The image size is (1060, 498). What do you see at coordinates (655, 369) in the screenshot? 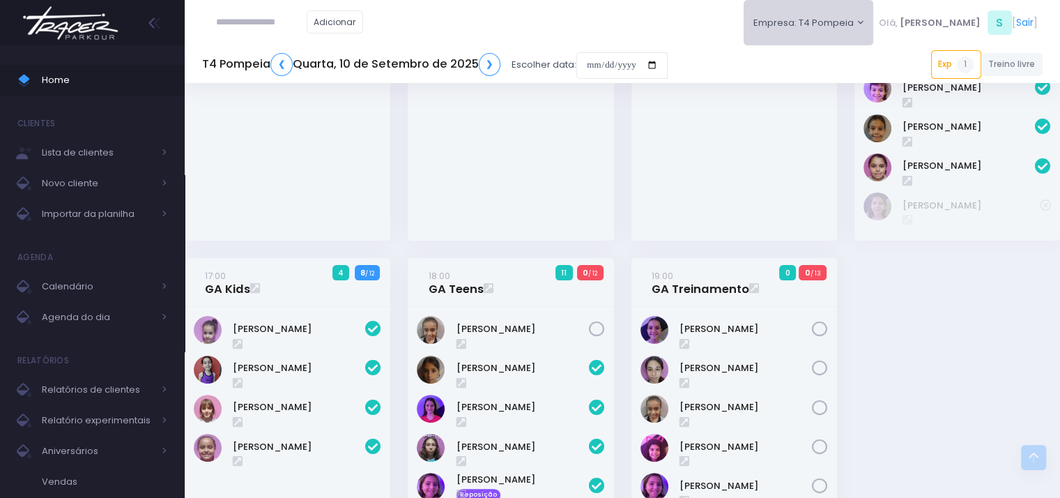
I see `img: Anita Feliciano de Carvalho` at bounding box center [655, 369].